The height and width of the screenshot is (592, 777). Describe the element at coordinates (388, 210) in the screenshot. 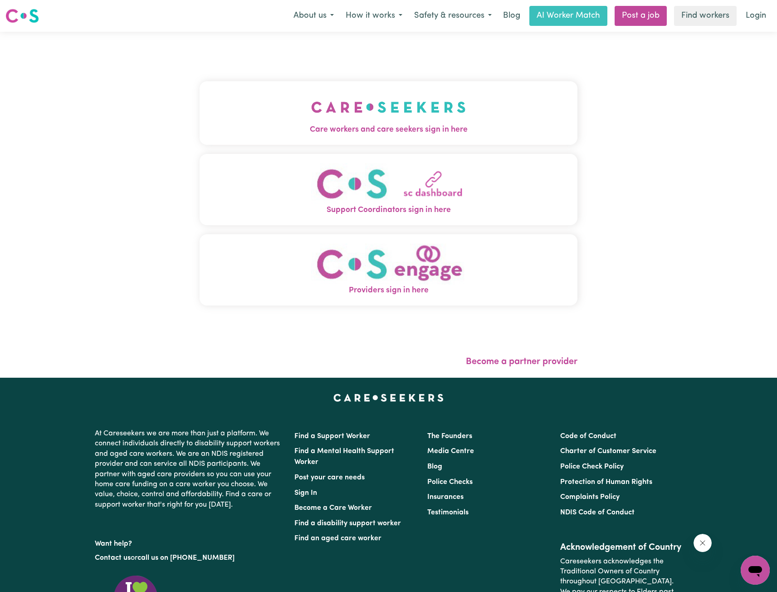

I see `span: Support Coordinators sign in here` at that location.